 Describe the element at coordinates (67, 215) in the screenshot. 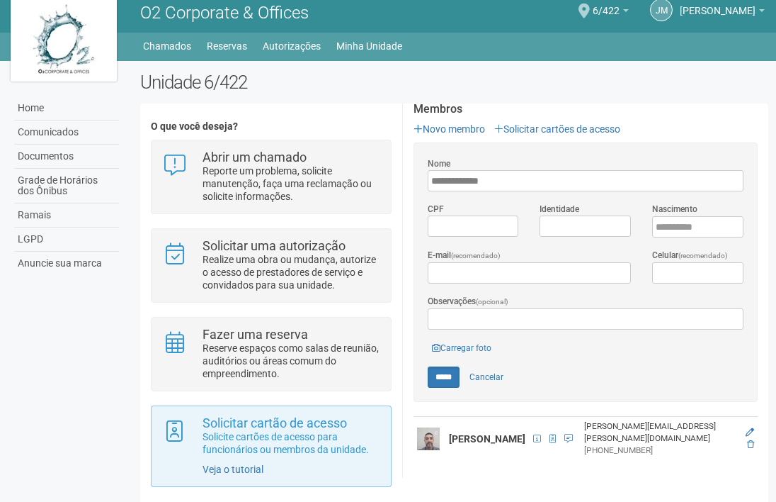

I see `a: Ramais` at that location.